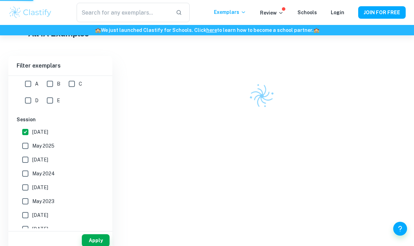 This screenshot has width=414, height=246. Describe the element at coordinates (43, 174) in the screenshot. I see `span: May 2024` at that location.